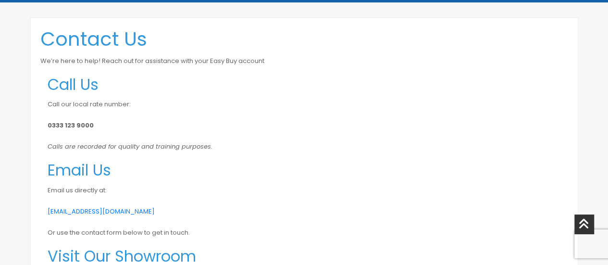 This screenshot has width=608, height=265. I want to click on p: Email us directly at:, so click(304, 190).